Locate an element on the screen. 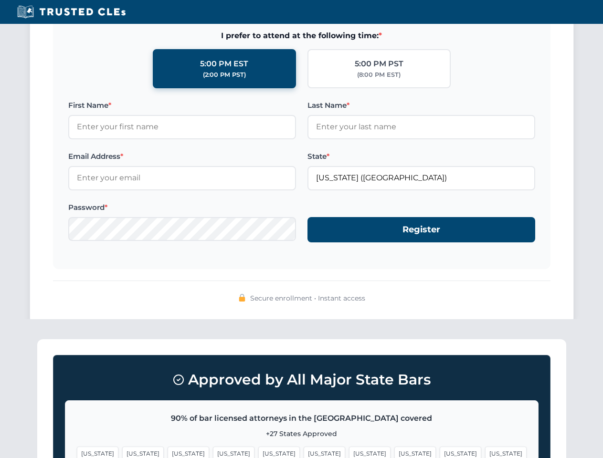 The image size is (603, 458). p: +27 States Approved is located at coordinates (302, 434).